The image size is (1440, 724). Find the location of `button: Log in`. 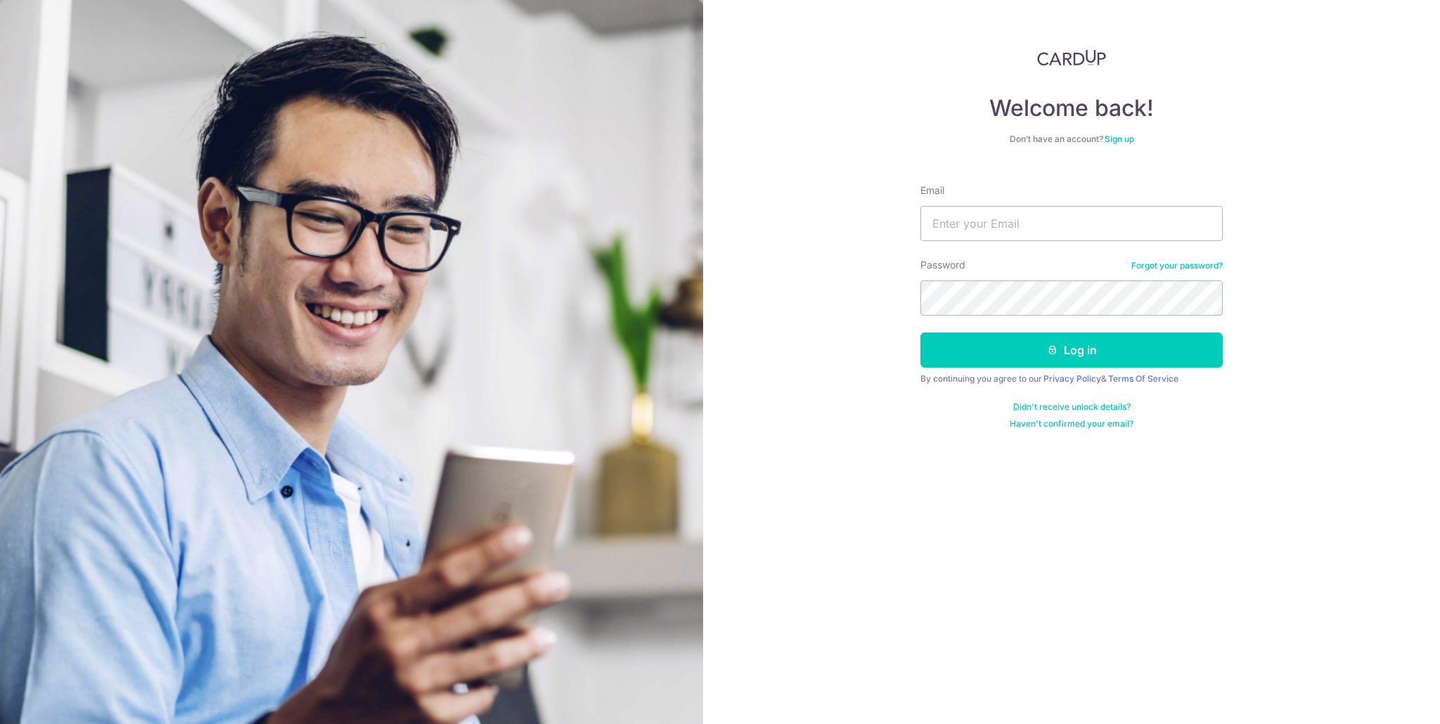

button: Log in is located at coordinates (1071, 350).